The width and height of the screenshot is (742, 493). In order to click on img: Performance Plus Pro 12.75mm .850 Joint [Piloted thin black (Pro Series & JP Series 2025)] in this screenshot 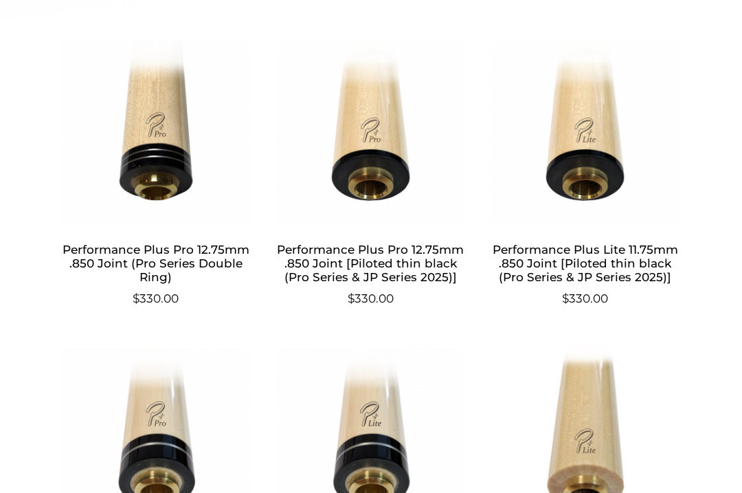, I will do `click(370, 133)`.